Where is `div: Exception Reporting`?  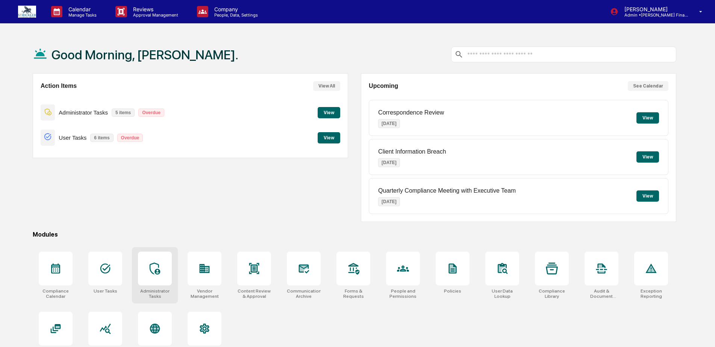
div: Exception Reporting is located at coordinates (651, 294).